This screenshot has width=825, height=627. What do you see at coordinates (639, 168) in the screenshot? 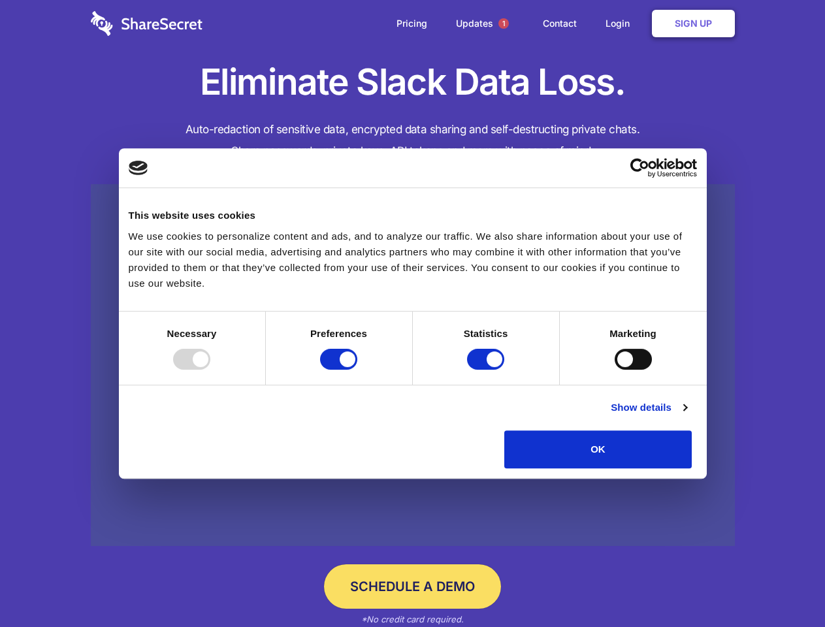
I see `a: Usercentrics Cookiebot - opens in a new window` at bounding box center [639, 168].